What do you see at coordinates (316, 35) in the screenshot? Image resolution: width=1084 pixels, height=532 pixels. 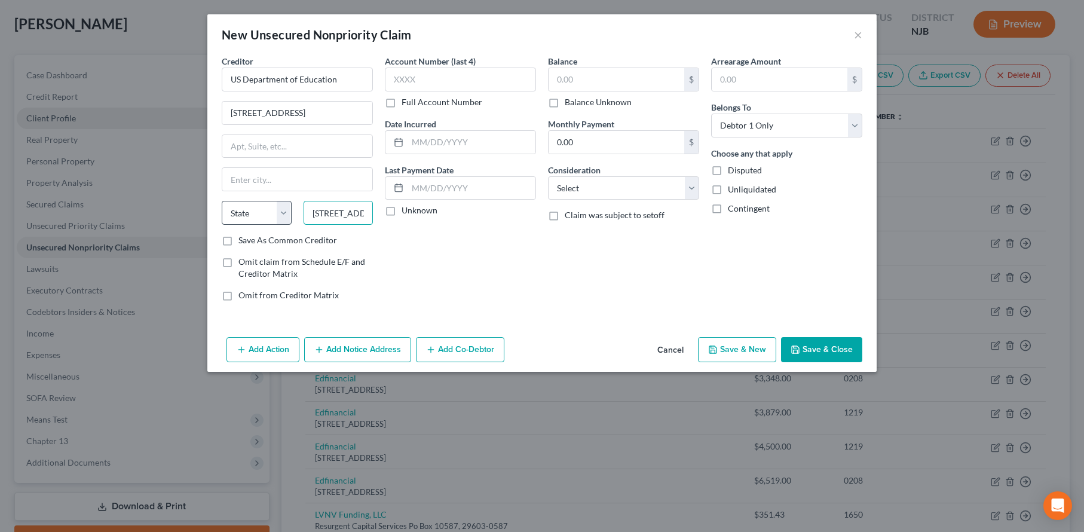 I see `div: New Unsecured Nonpriority Claim` at bounding box center [316, 35].